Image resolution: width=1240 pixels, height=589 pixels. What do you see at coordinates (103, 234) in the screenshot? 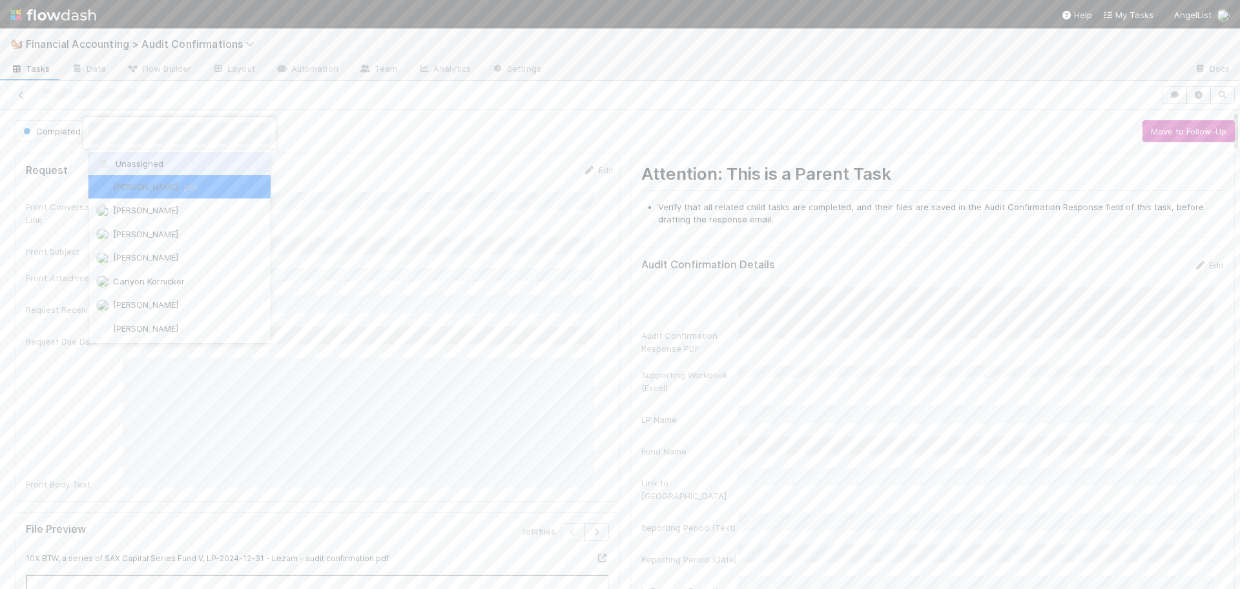
I see `img: avatar_18c010e4-930e-4480-823a-7726a265e9dd.png` at bounding box center [103, 234].